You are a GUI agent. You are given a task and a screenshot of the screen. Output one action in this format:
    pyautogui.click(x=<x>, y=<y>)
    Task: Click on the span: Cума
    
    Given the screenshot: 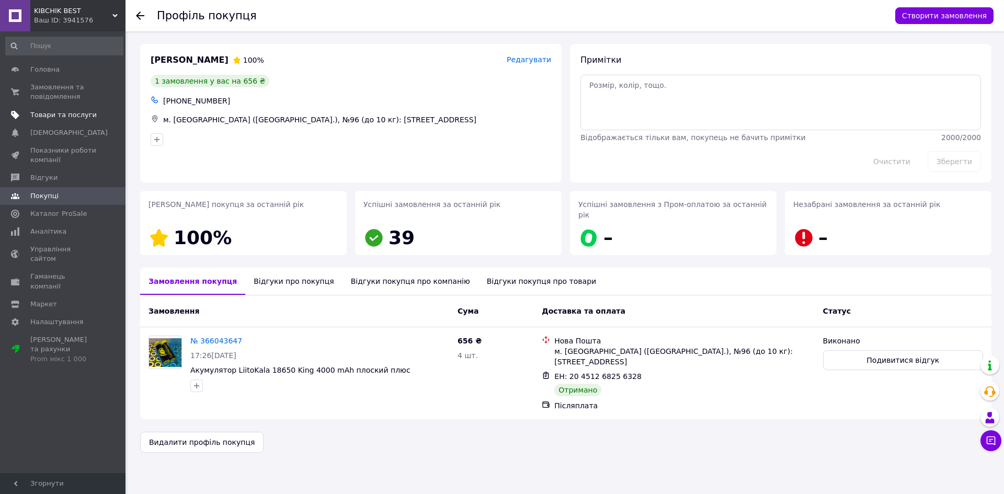 What is the action you would take?
    pyautogui.click(x=468, y=311)
    